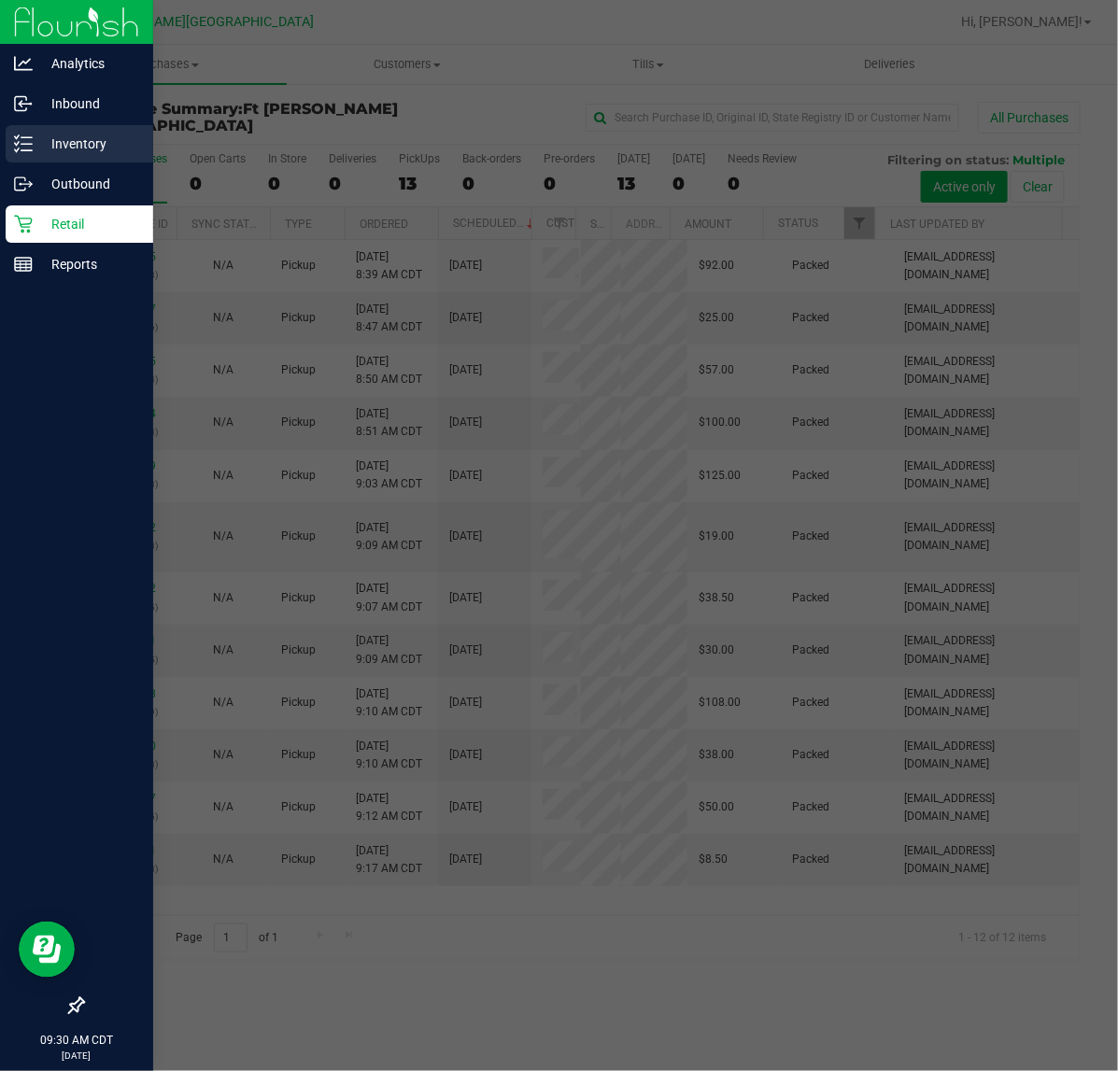 This screenshot has width=1118, height=1071. What do you see at coordinates (23, 144) in the screenshot?
I see `inline-svg: Inventory` at bounding box center [23, 144].